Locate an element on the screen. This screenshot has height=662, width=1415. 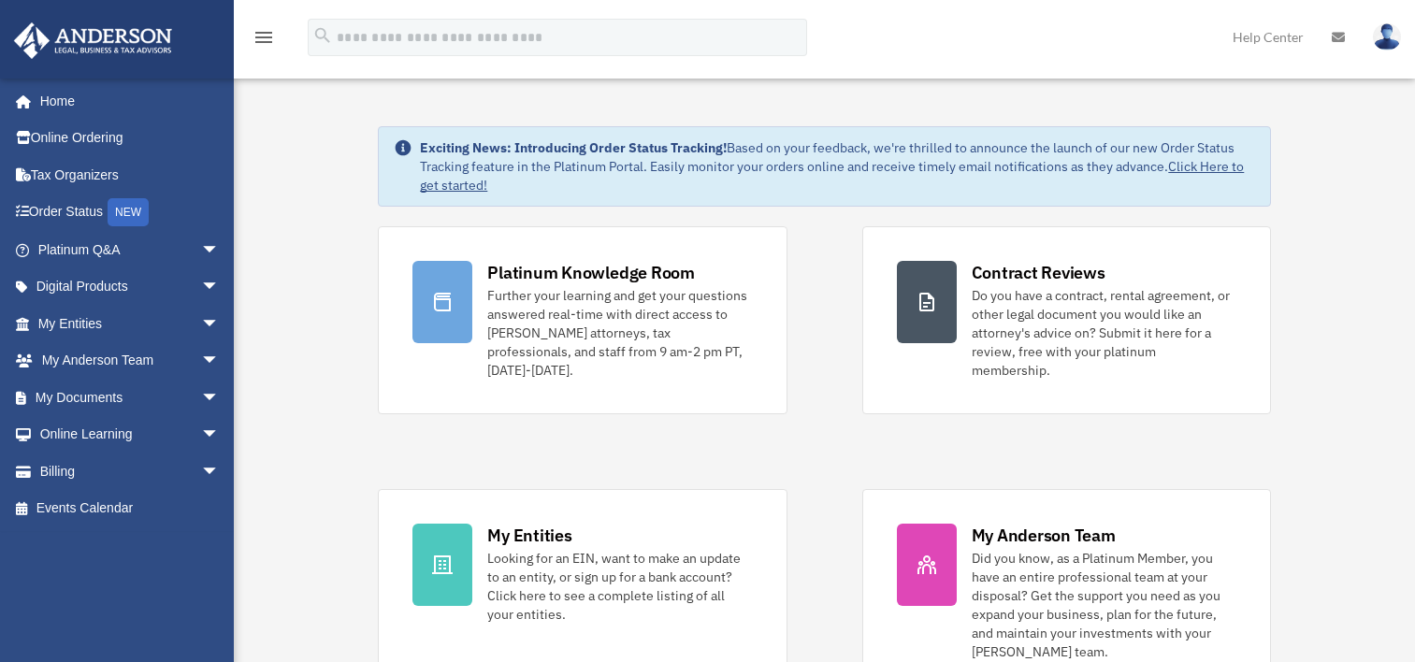
div: Do you have a contract, rental agreement, or other legal document you would like an attorney's ad... is located at coordinates (1104, 333).